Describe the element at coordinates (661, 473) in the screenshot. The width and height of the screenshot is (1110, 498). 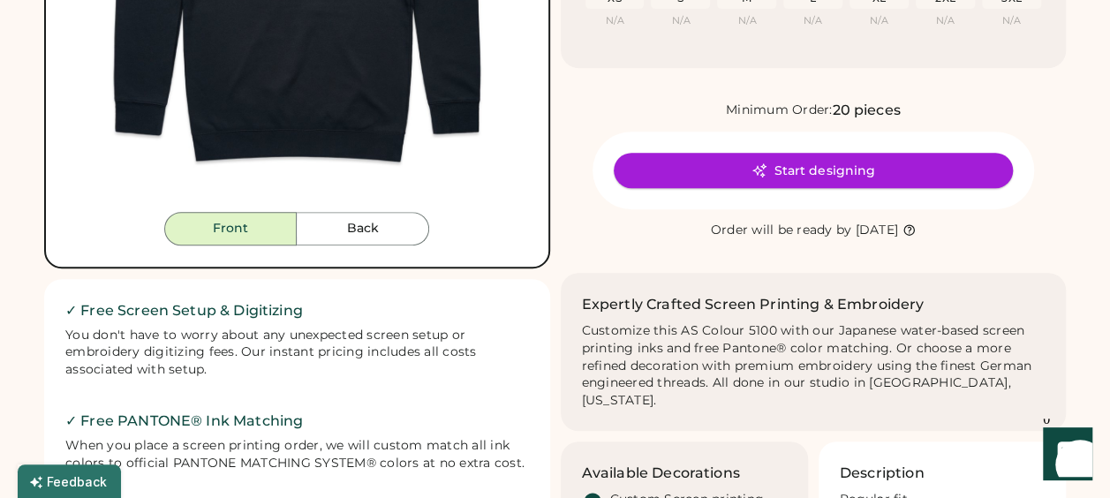
I see `h3: Available Decorations` at that location.